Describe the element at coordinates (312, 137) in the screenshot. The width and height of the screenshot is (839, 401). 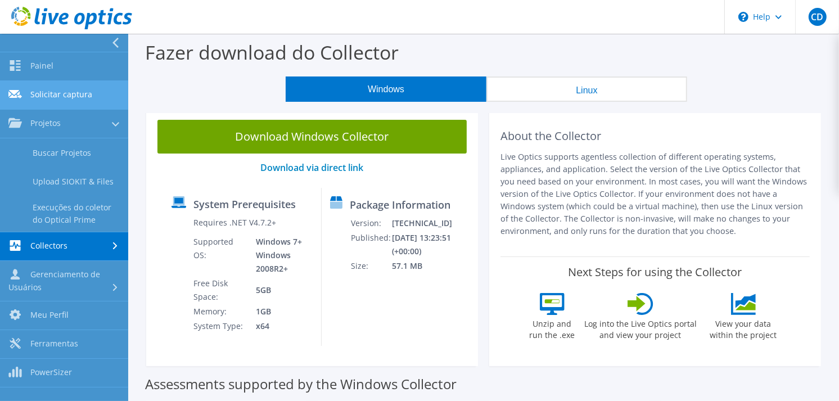
I see `a: Download Windows Collector` at that location.